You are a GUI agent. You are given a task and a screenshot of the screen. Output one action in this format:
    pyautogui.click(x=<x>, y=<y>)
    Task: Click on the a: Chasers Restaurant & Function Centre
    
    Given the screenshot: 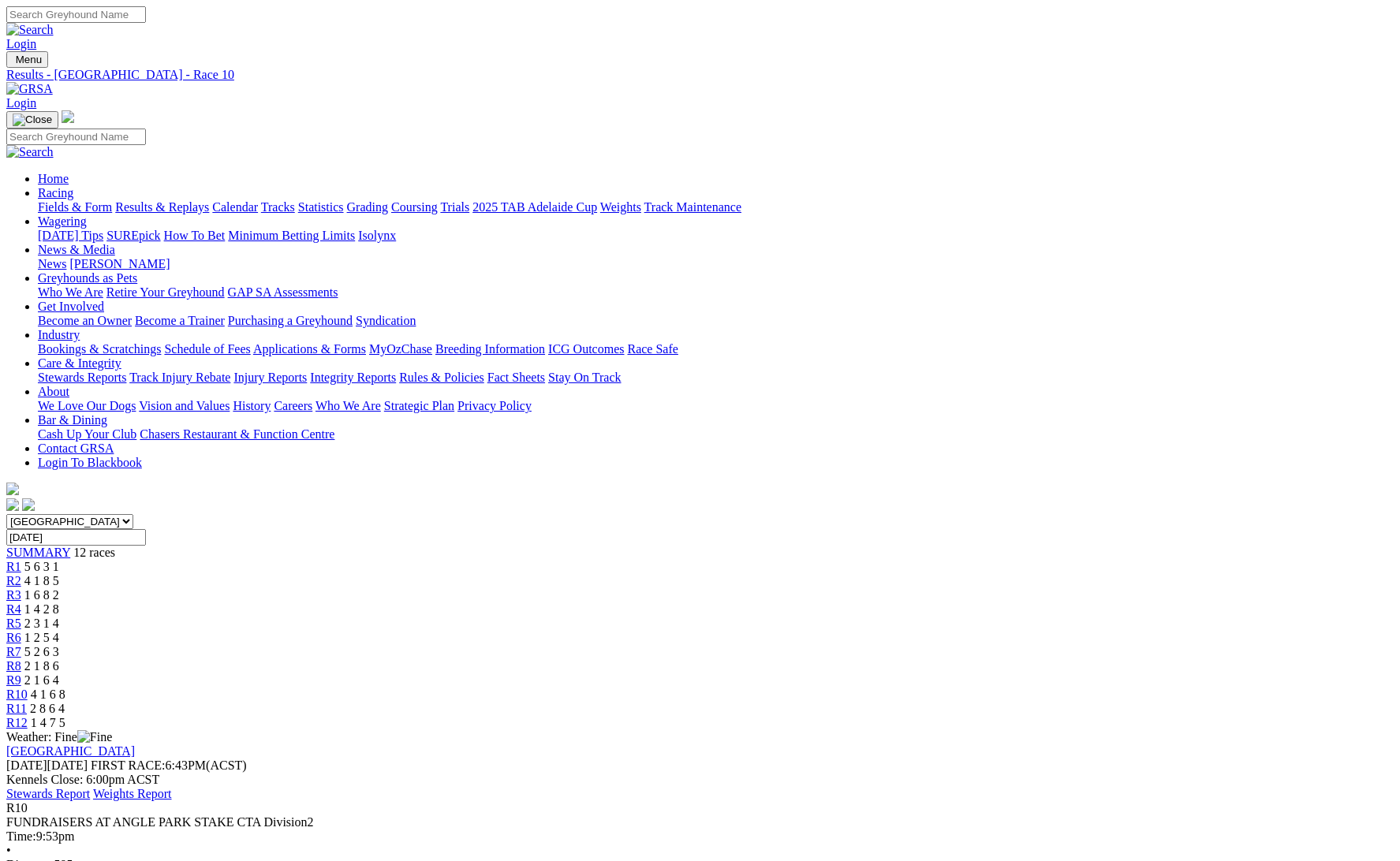 What is the action you would take?
    pyautogui.click(x=237, y=434)
    